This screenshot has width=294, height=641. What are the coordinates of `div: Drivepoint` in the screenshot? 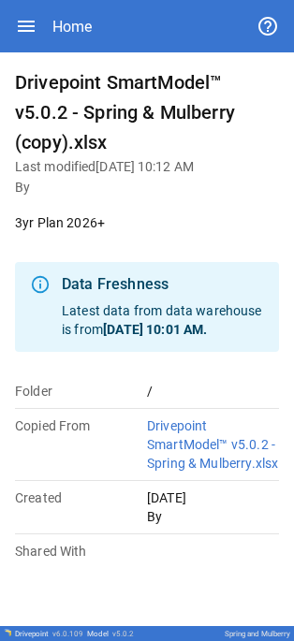 It's located at (49, 633).